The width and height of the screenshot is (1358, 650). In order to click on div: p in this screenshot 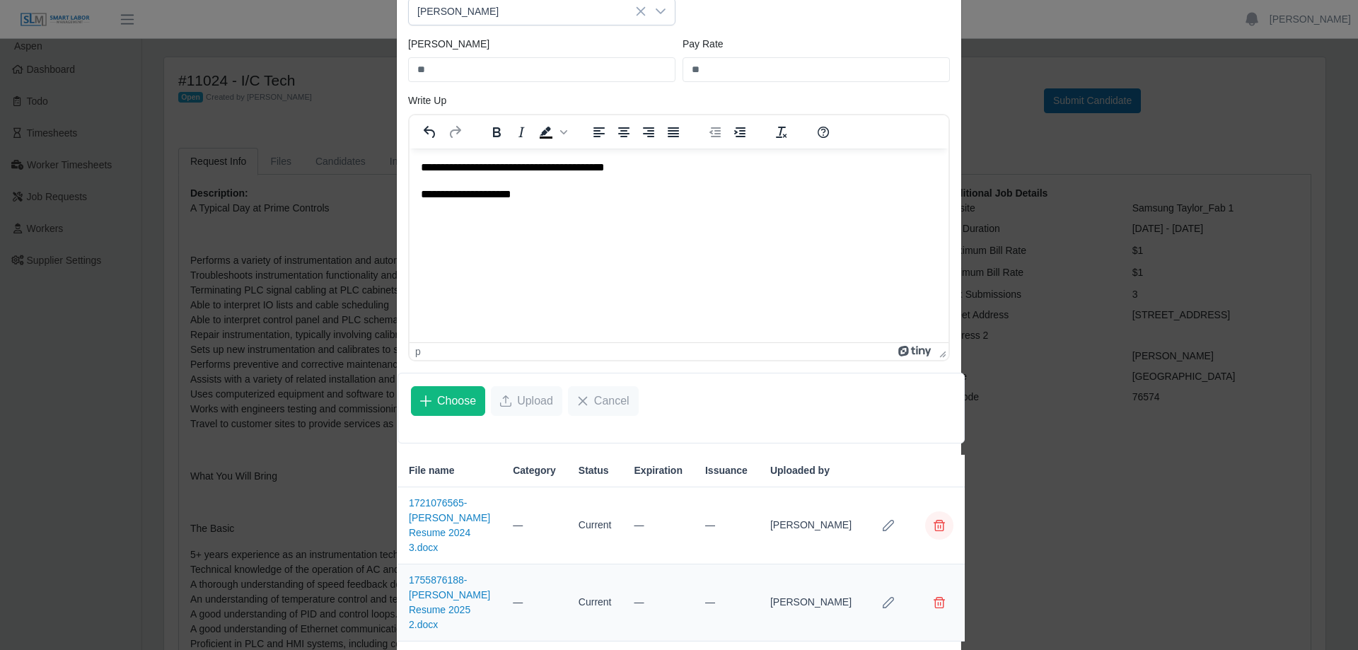, I will do `click(418, 351)`.